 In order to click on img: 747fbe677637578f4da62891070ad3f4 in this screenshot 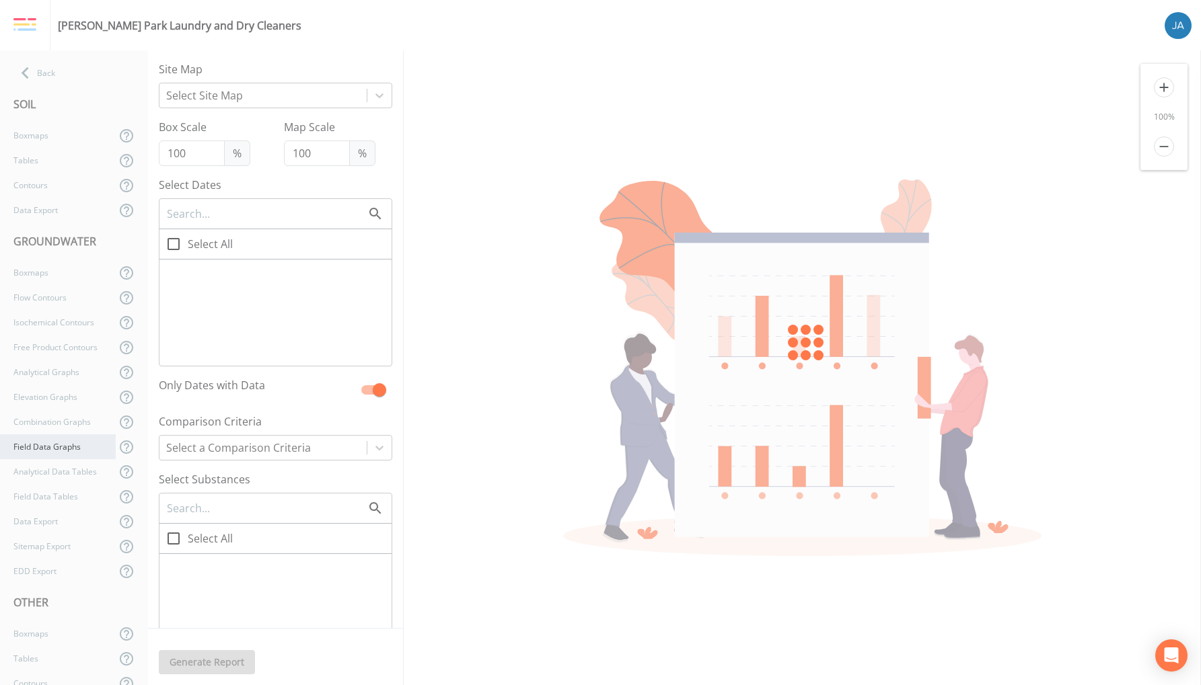, I will do `click(1178, 26)`.